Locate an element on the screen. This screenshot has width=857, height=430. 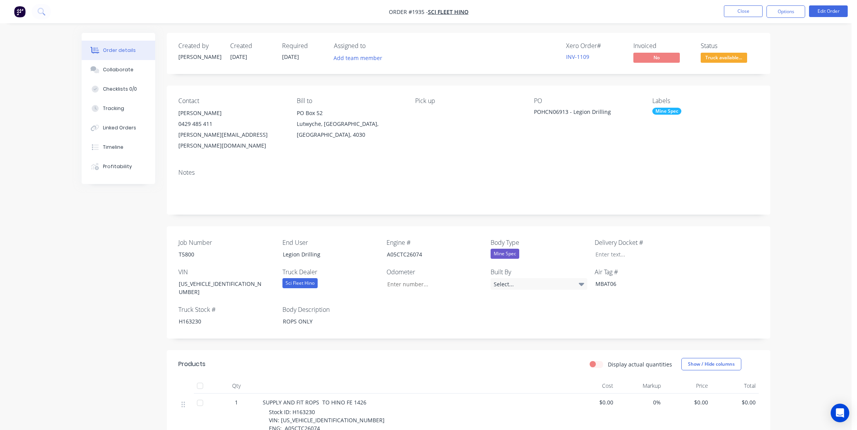
div: Price is located at coordinates (688, 386).